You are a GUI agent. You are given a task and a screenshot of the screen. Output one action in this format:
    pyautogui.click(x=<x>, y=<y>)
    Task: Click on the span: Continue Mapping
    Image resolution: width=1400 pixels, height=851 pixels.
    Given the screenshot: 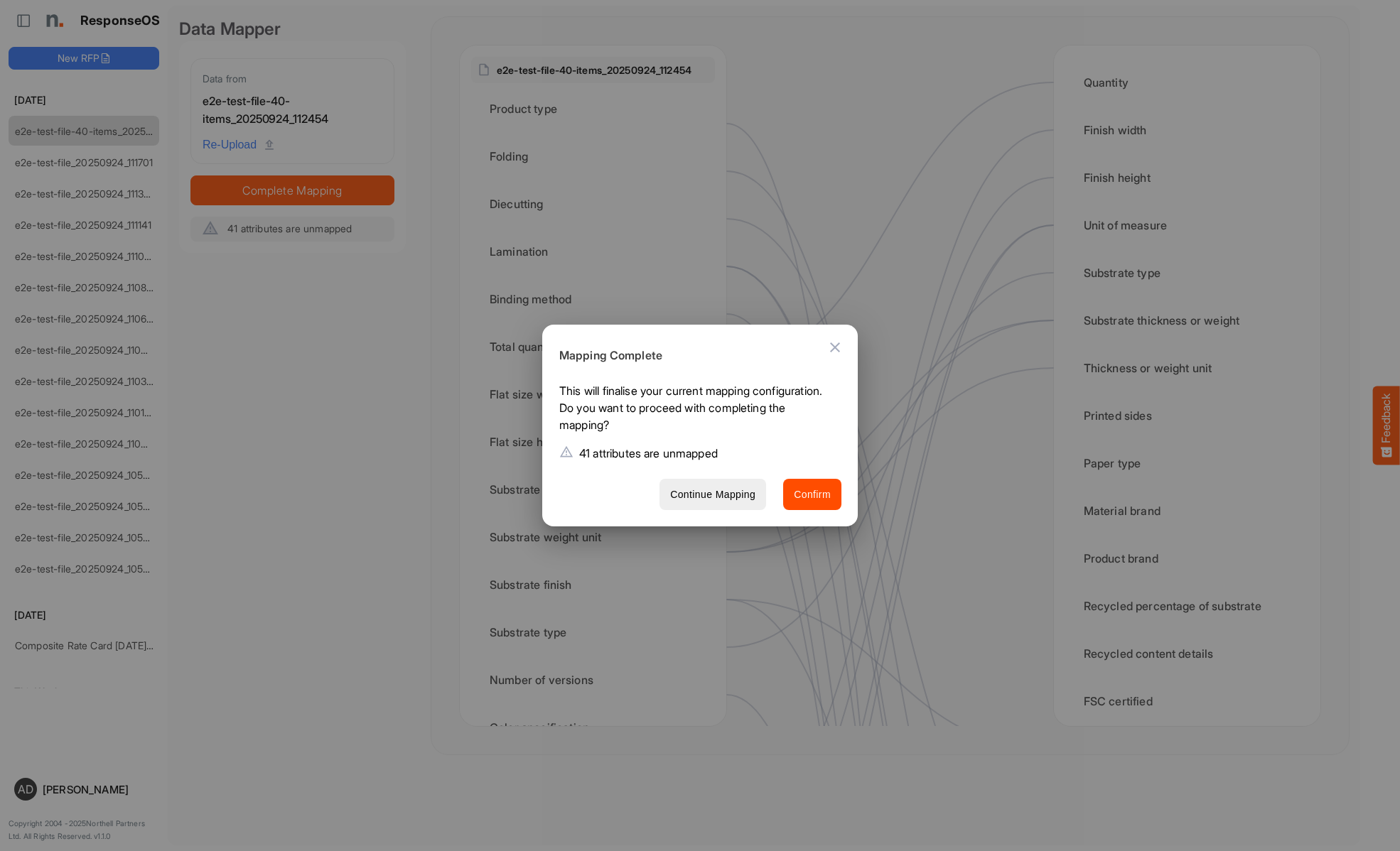 What is the action you would take?
    pyautogui.click(x=712, y=495)
    